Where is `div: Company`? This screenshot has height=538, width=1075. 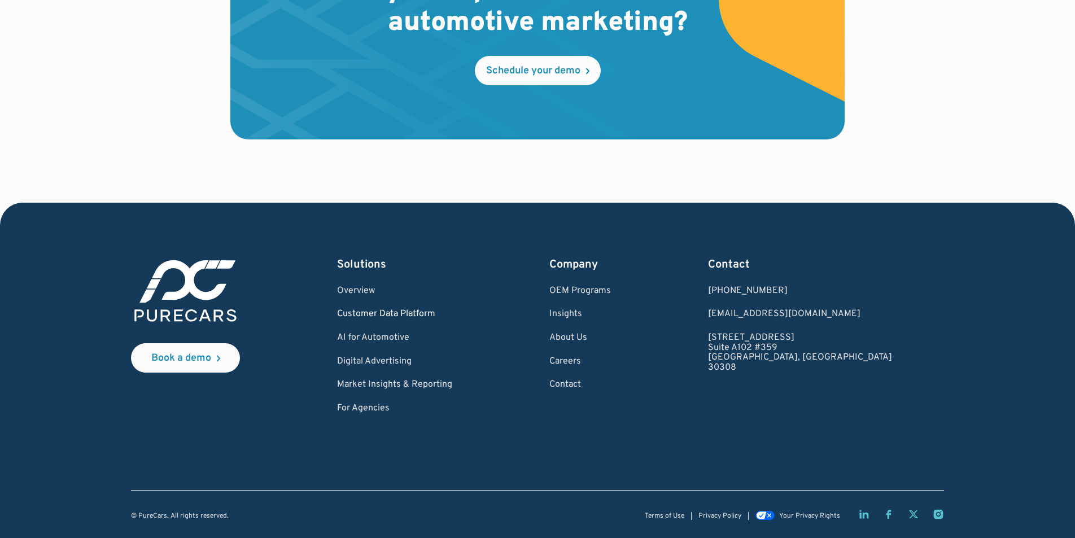
div: Company is located at coordinates (580, 265).